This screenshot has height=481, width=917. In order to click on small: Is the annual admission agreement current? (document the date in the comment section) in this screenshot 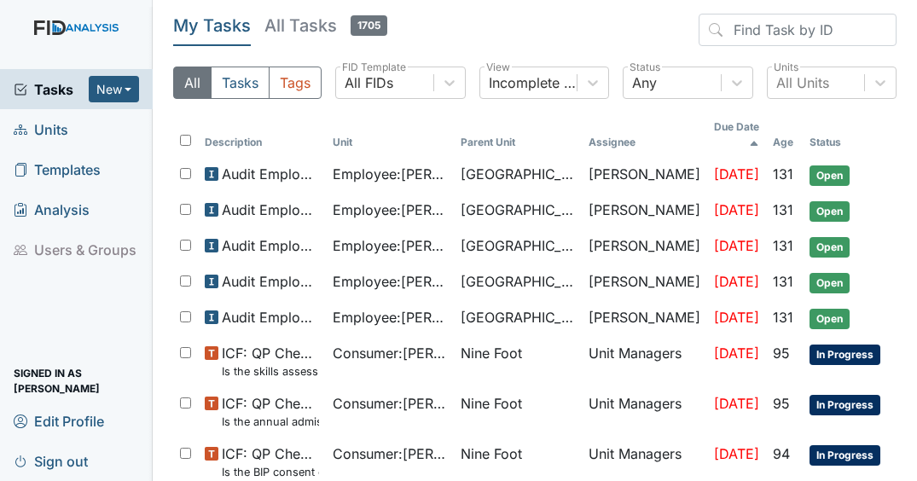, I will do `click(270, 421)`.